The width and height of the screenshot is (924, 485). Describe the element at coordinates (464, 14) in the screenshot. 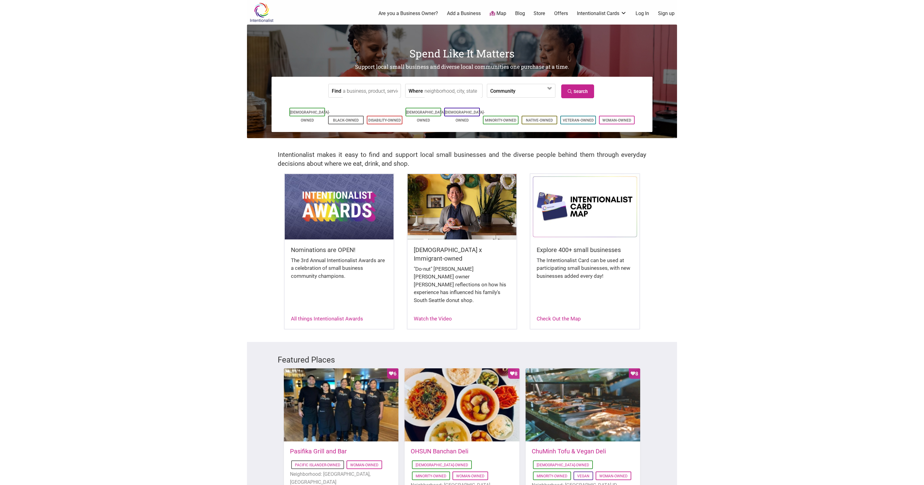

I see `a: Add a Business` at that location.